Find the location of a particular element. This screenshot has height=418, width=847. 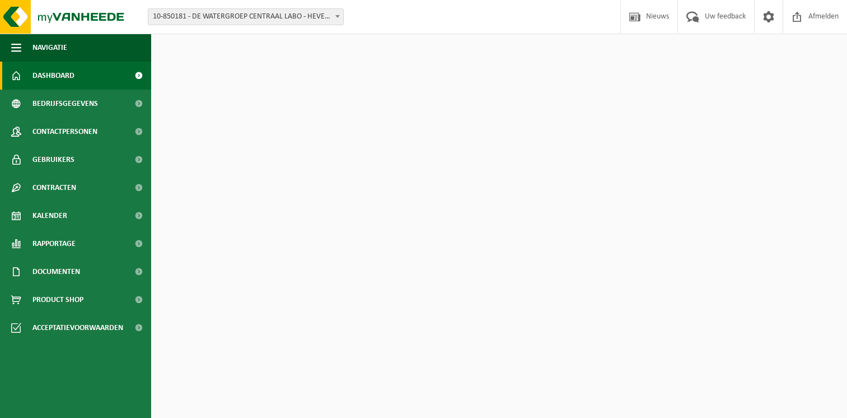

span: Product Shop is located at coordinates (58, 300).